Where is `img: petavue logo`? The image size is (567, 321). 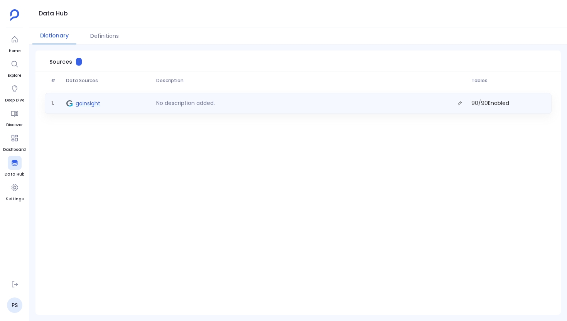 img: petavue logo is located at coordinates (15, 15).